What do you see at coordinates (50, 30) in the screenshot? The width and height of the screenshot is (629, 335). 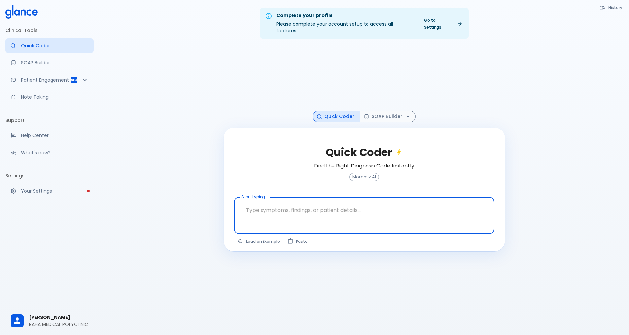 I see `li: Clinical Tools` at bounding box center [50, 30].